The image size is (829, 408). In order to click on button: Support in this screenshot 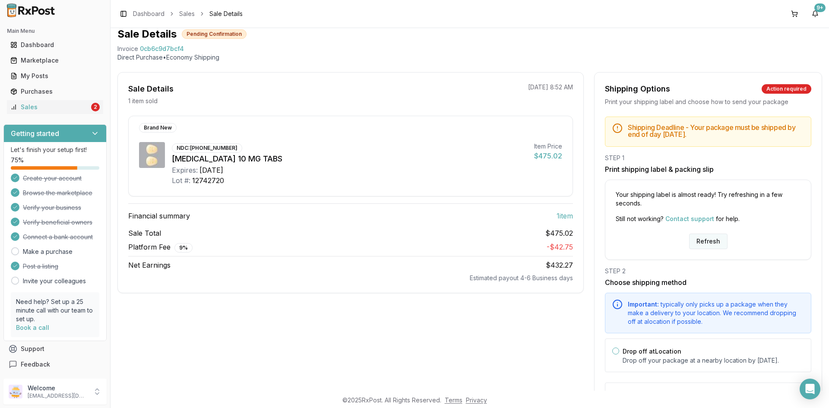, I will do `click(55, 349)`.